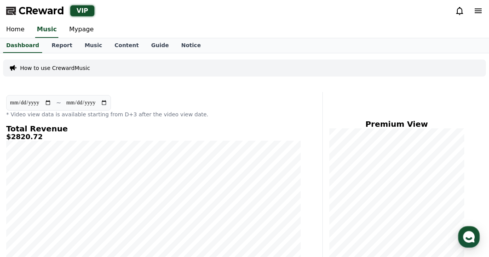  What do you see at coordinates (160, 46) in the screenshot?
I see `a: Guide` at bounding box center [160, 46].